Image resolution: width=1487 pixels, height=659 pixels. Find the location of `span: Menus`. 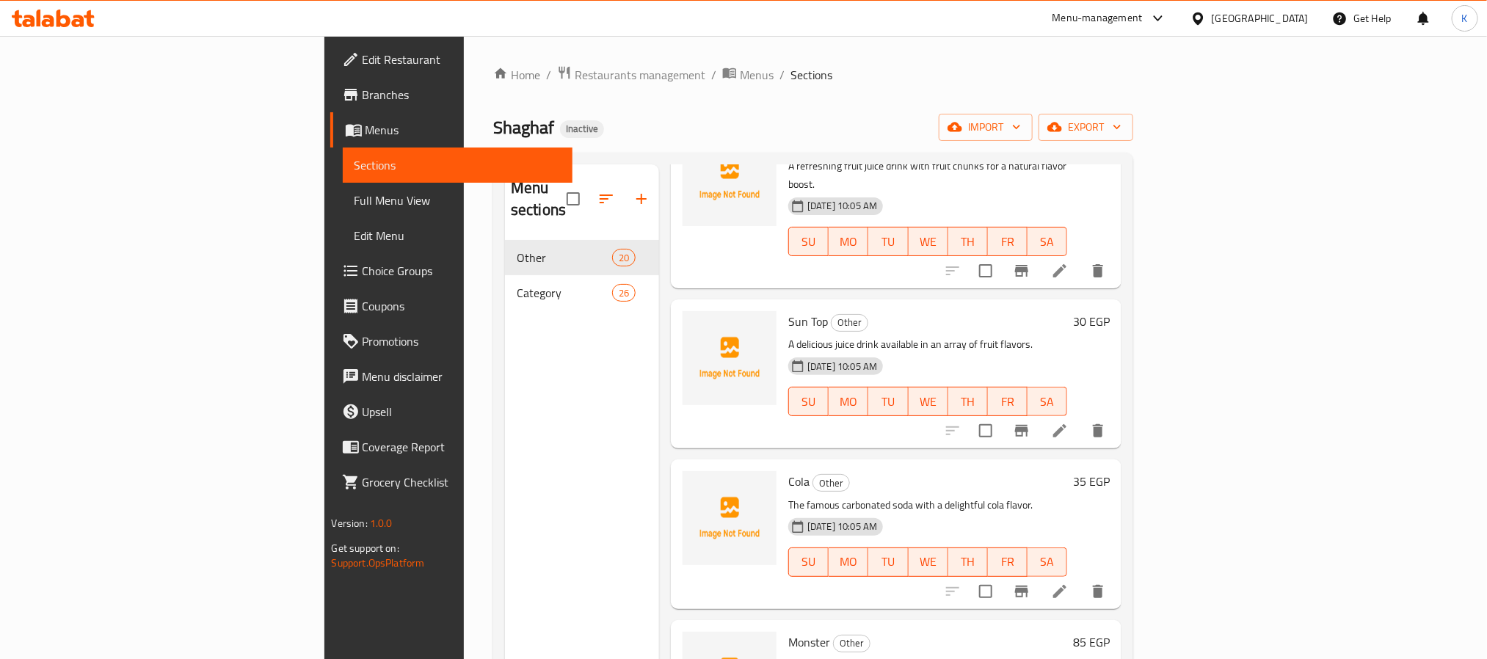

span: Menus is located at coordinates (463, 130).